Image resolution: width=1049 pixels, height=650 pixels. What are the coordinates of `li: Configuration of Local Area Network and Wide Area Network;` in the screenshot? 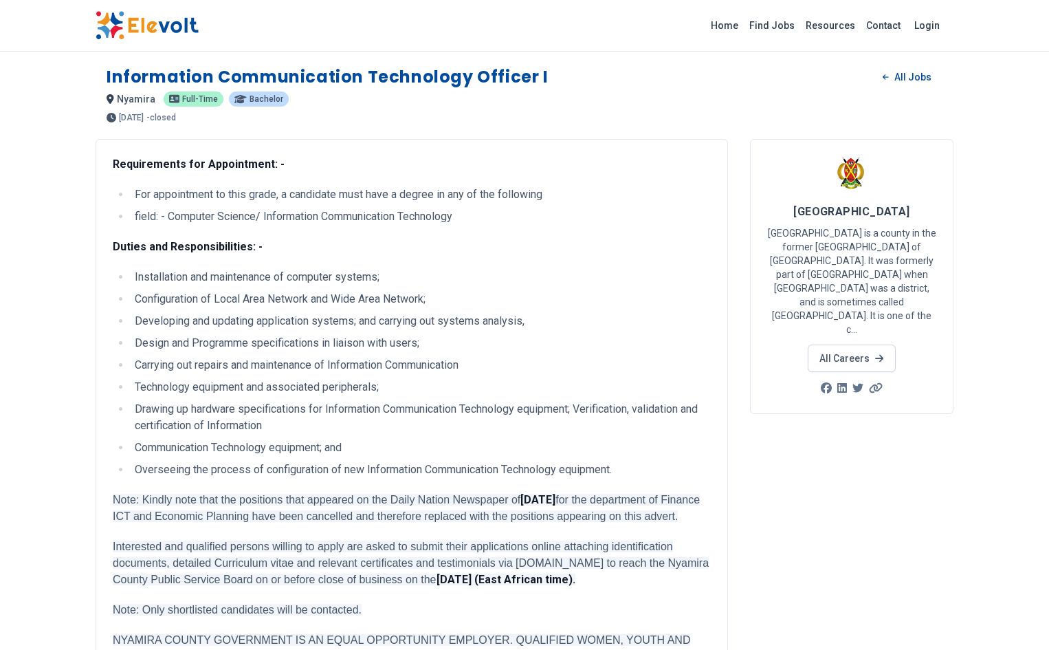 It's located at (421, 299).